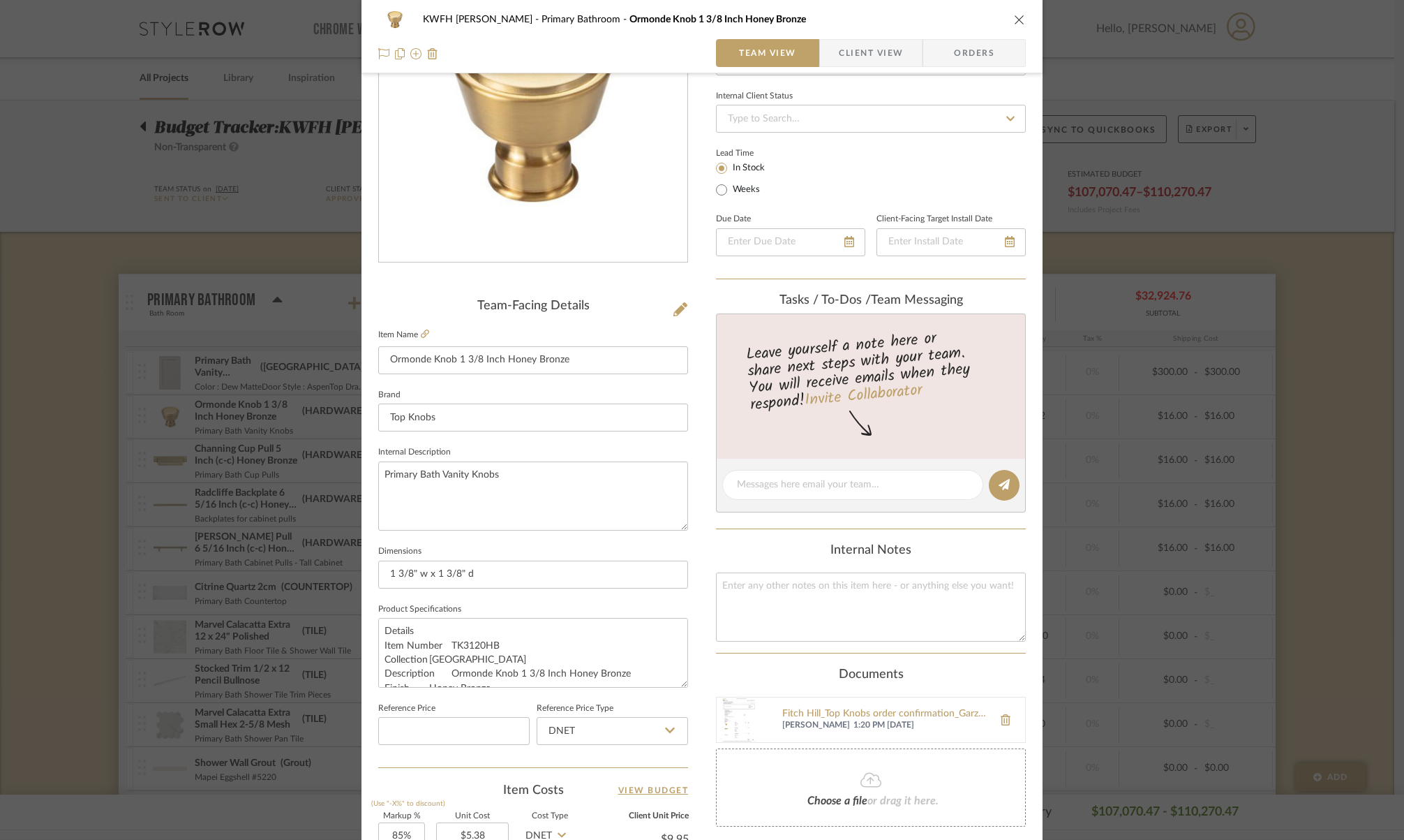 The width and height of the screenshot is (1404, 840). What do you see at coordinates (767, 53) in the screenshot?
I see `span: Team View` at bounding box center [767, 53].